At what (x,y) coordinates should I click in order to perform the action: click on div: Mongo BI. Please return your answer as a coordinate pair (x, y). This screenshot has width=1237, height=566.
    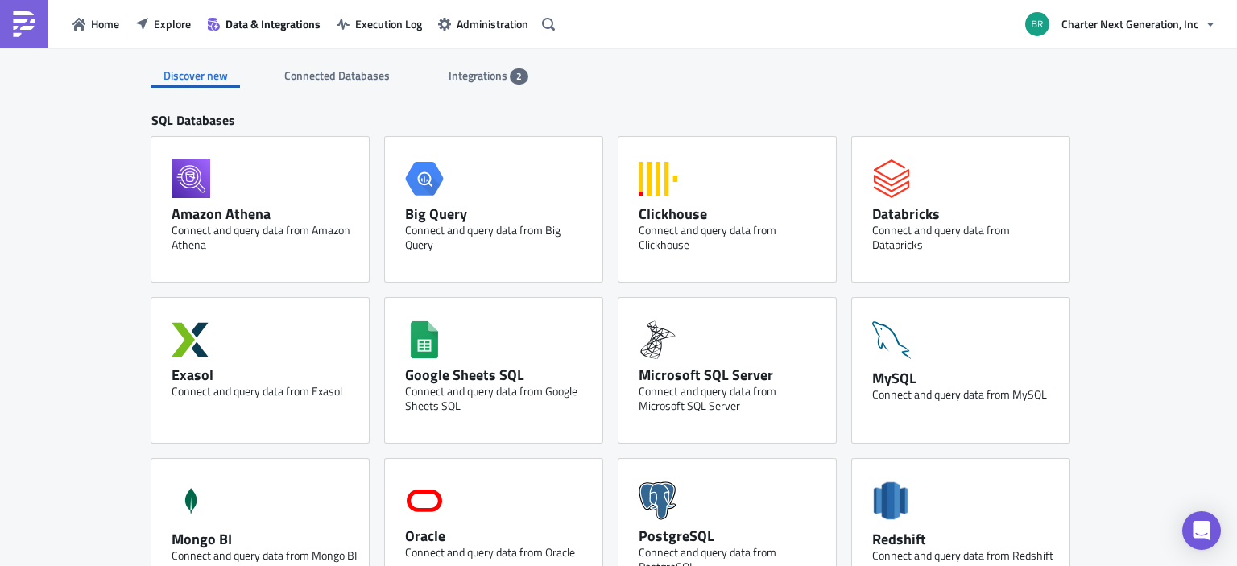
    Looking at the image, I should click on (264, 539).